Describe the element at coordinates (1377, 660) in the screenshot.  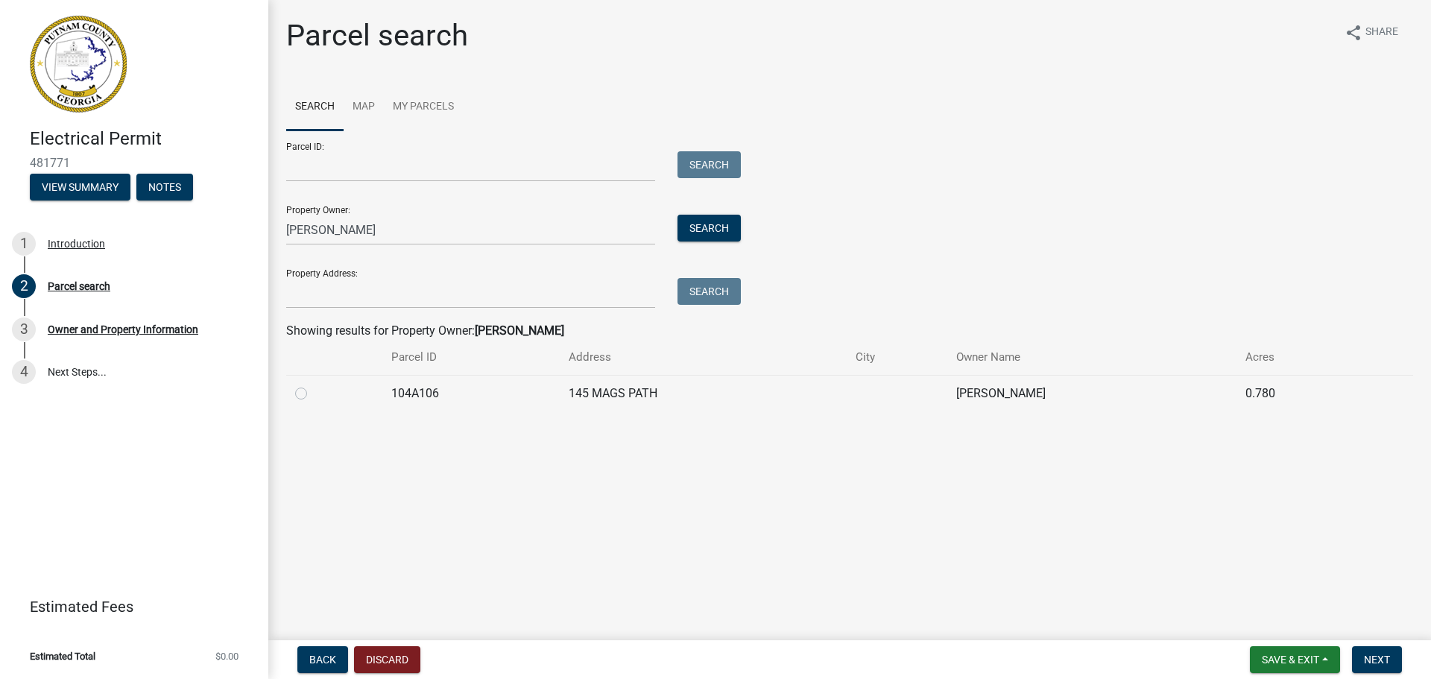
I see `button: Next` at that location.